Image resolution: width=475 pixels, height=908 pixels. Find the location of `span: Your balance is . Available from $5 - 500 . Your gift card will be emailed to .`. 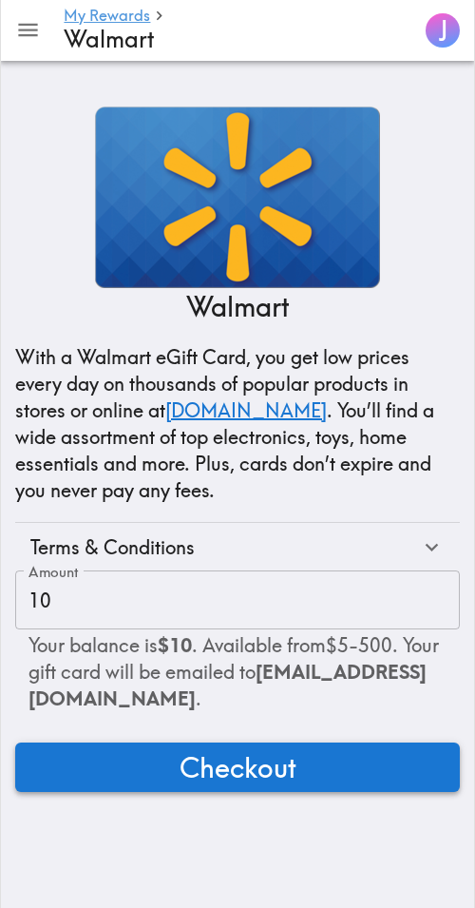

span: Your balance is . Available from $5 - 500 . Your gift card will be emailed to . is located at coordinates (234, 671).